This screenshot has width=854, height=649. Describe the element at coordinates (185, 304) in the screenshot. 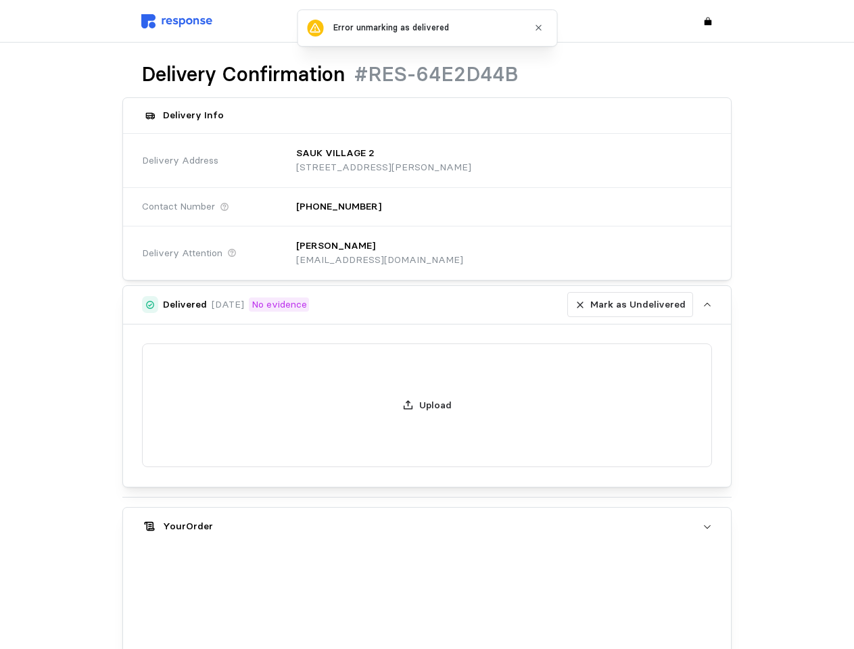

I see `h5: Delivered` at that location.